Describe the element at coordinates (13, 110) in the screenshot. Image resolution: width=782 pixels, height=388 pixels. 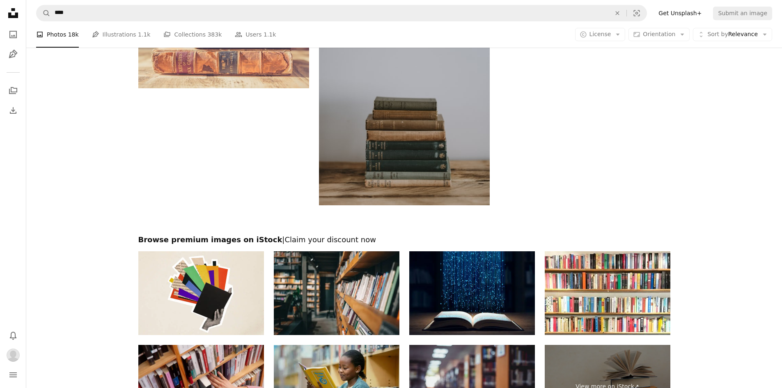
I see `a: Download History` at that location.